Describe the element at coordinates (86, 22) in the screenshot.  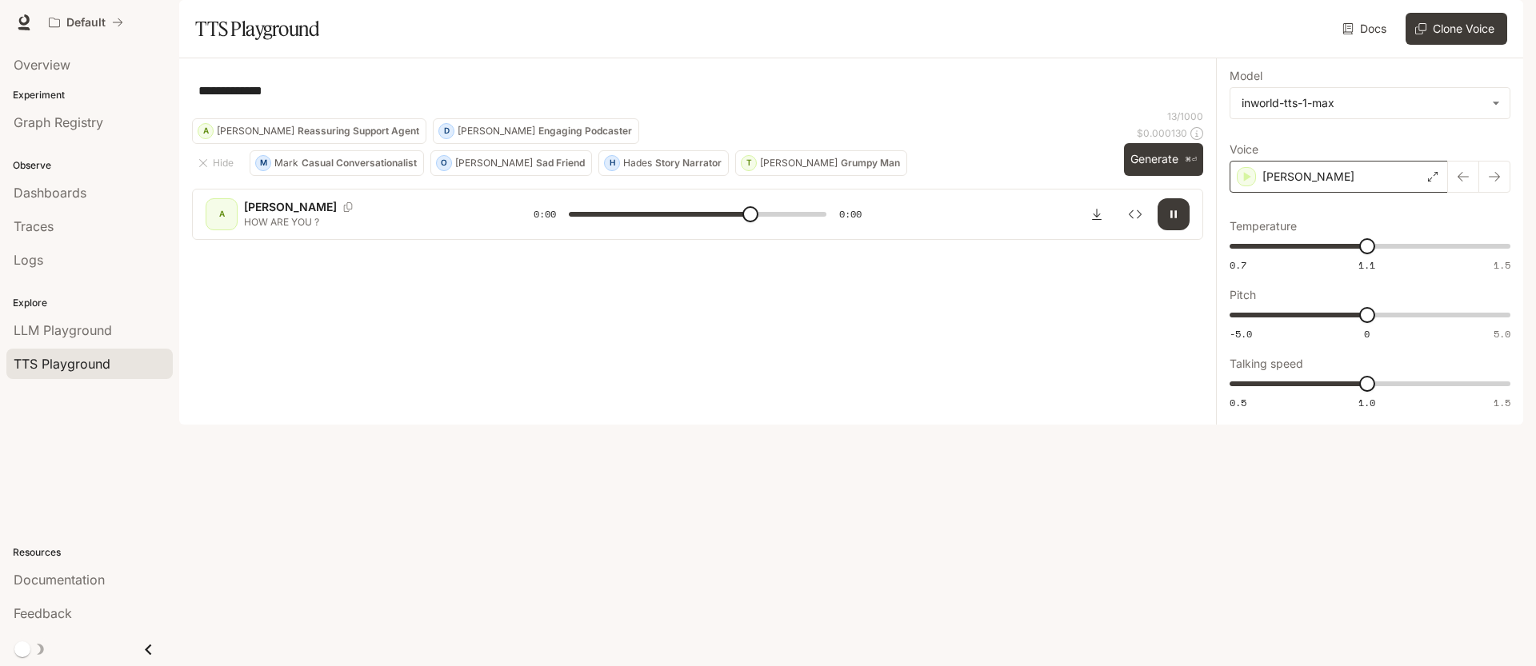
I see `button: All workspaces` at that location.